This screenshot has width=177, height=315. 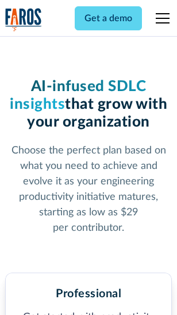 I want to click on span: AI-infused SDLC insights, so click(x=77, y=95).